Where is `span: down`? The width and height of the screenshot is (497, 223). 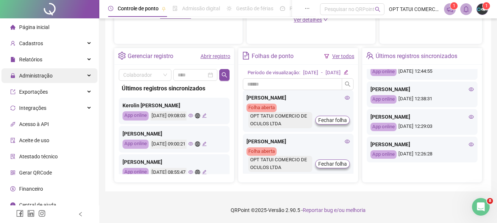 span: down is located at coordinates (325, 19).